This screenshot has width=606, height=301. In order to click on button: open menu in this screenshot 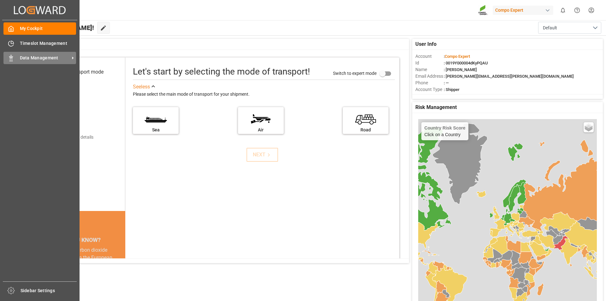, I will do `click(570, 28)`.